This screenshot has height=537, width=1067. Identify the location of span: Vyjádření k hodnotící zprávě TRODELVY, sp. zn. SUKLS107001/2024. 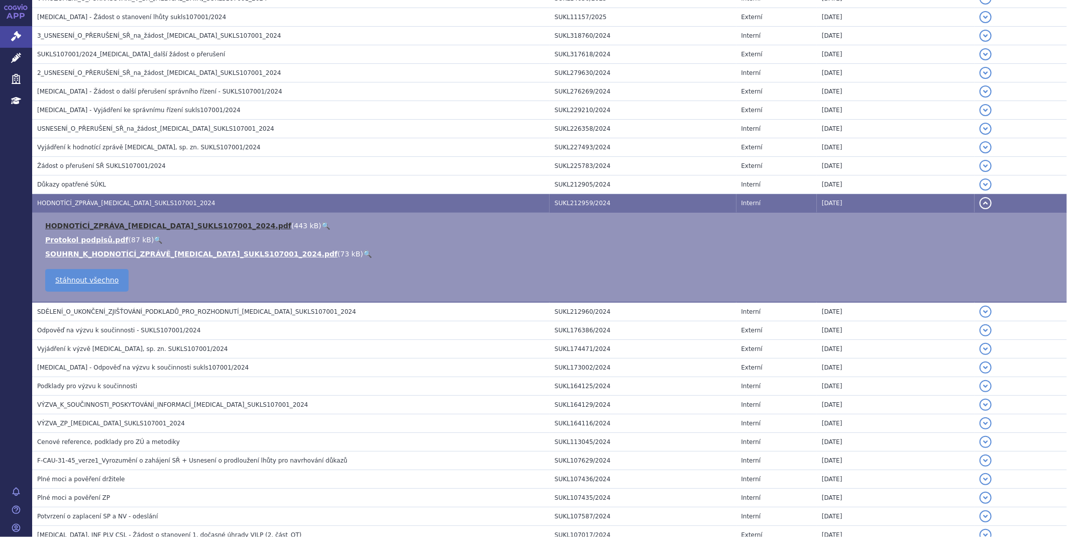
(149, 147).